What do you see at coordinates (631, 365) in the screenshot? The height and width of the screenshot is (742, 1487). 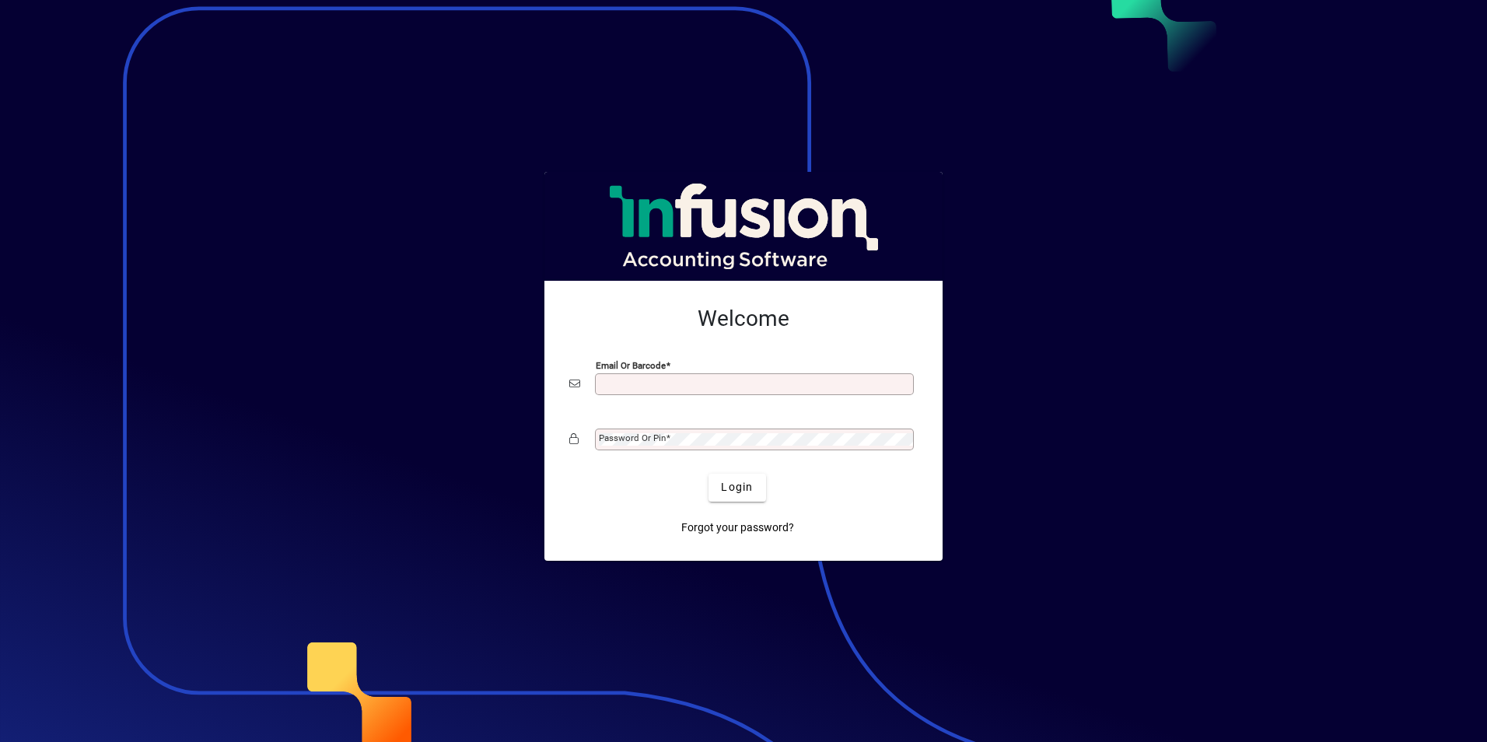 I see `mat-label: Email or Barcode` at bounding box center [631, 365].